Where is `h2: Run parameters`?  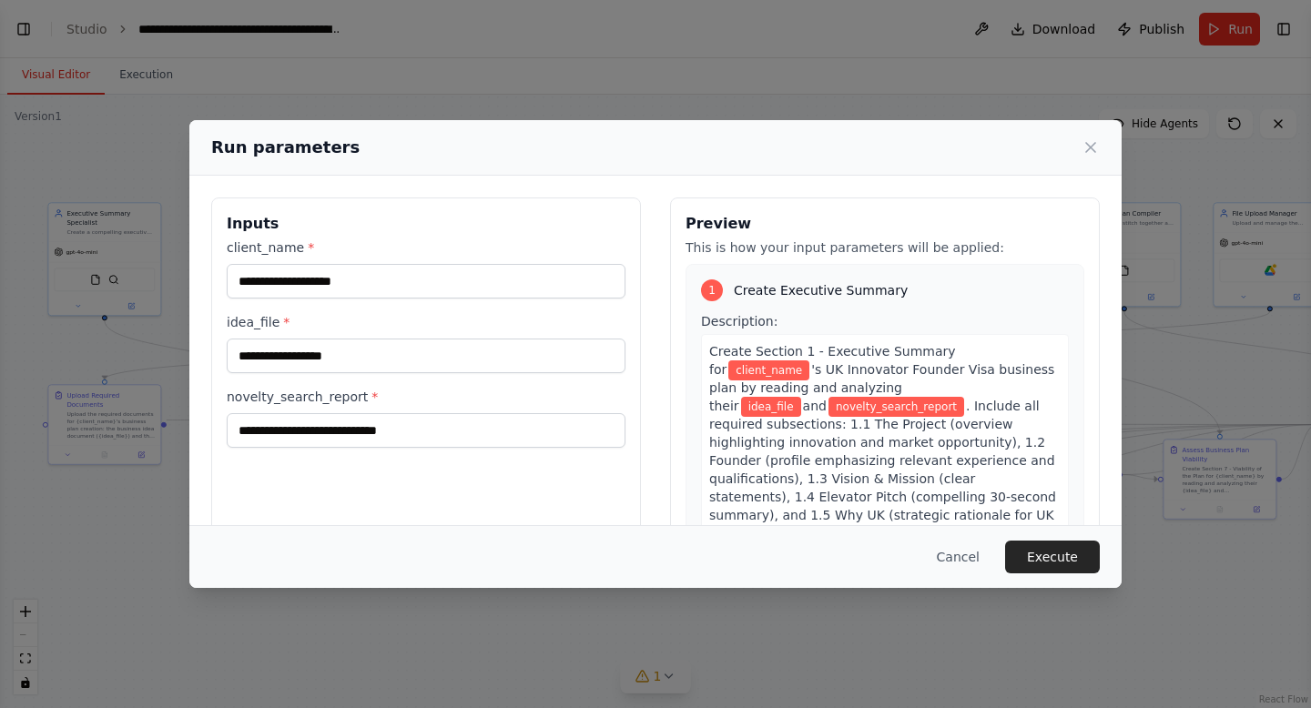 h2: Run parameters is located at coordinates (285, 147).